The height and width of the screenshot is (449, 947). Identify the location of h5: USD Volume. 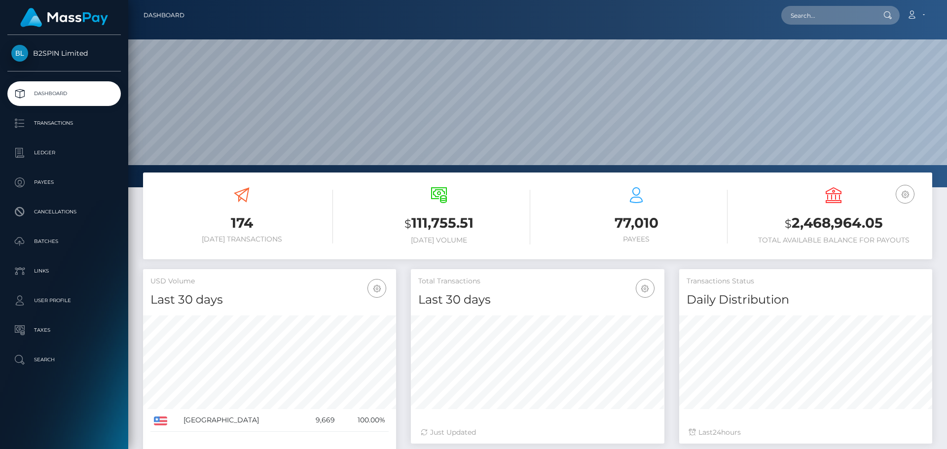
(269, 282).